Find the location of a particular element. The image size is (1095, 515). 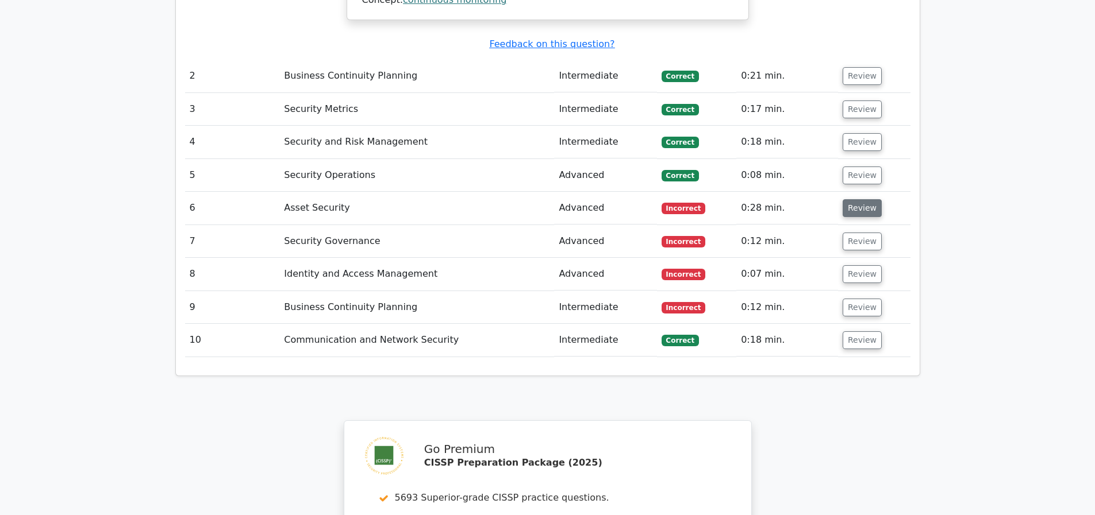

td: 0:07 min. is located at coordinates (787, 274).